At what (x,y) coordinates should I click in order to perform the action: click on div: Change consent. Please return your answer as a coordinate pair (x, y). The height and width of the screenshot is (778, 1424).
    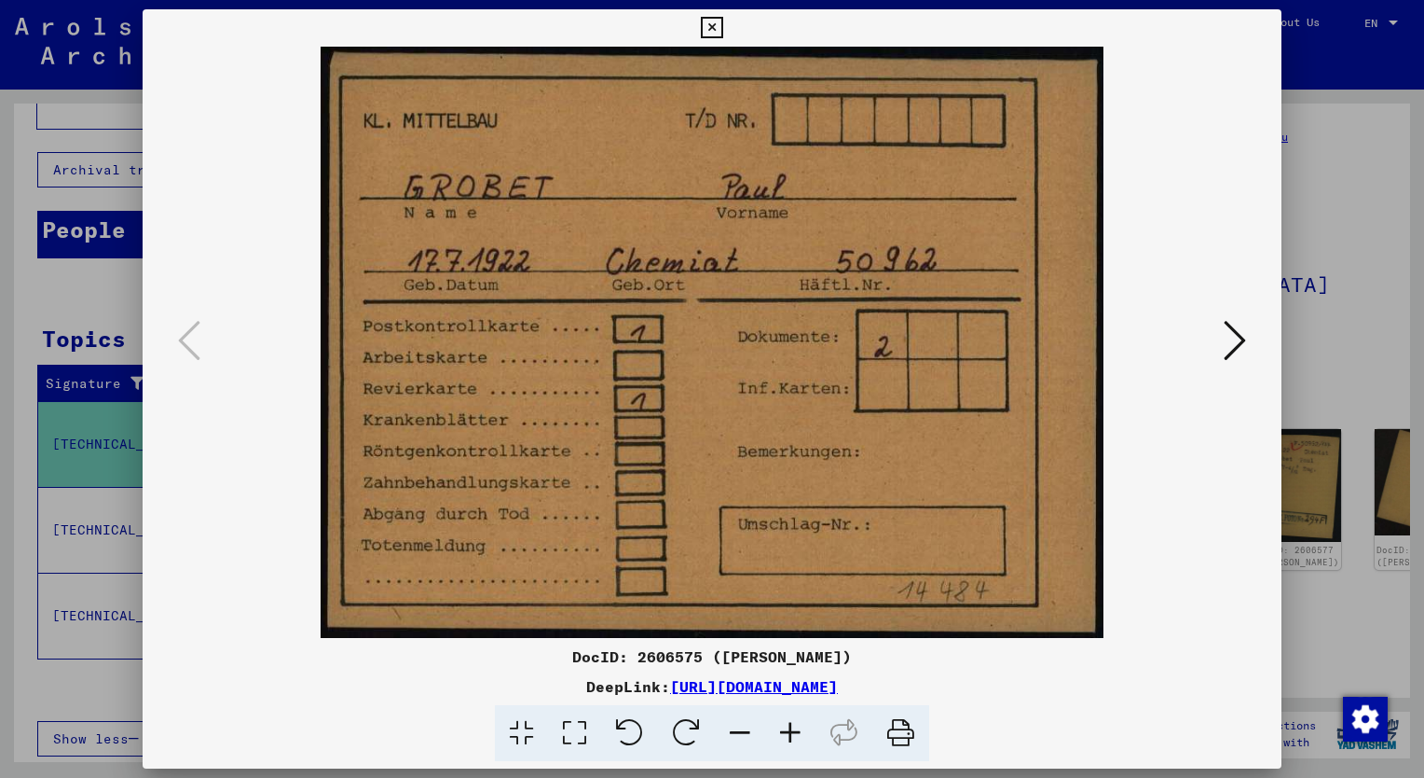
    Looking at the image, I should click on (1365, 718).